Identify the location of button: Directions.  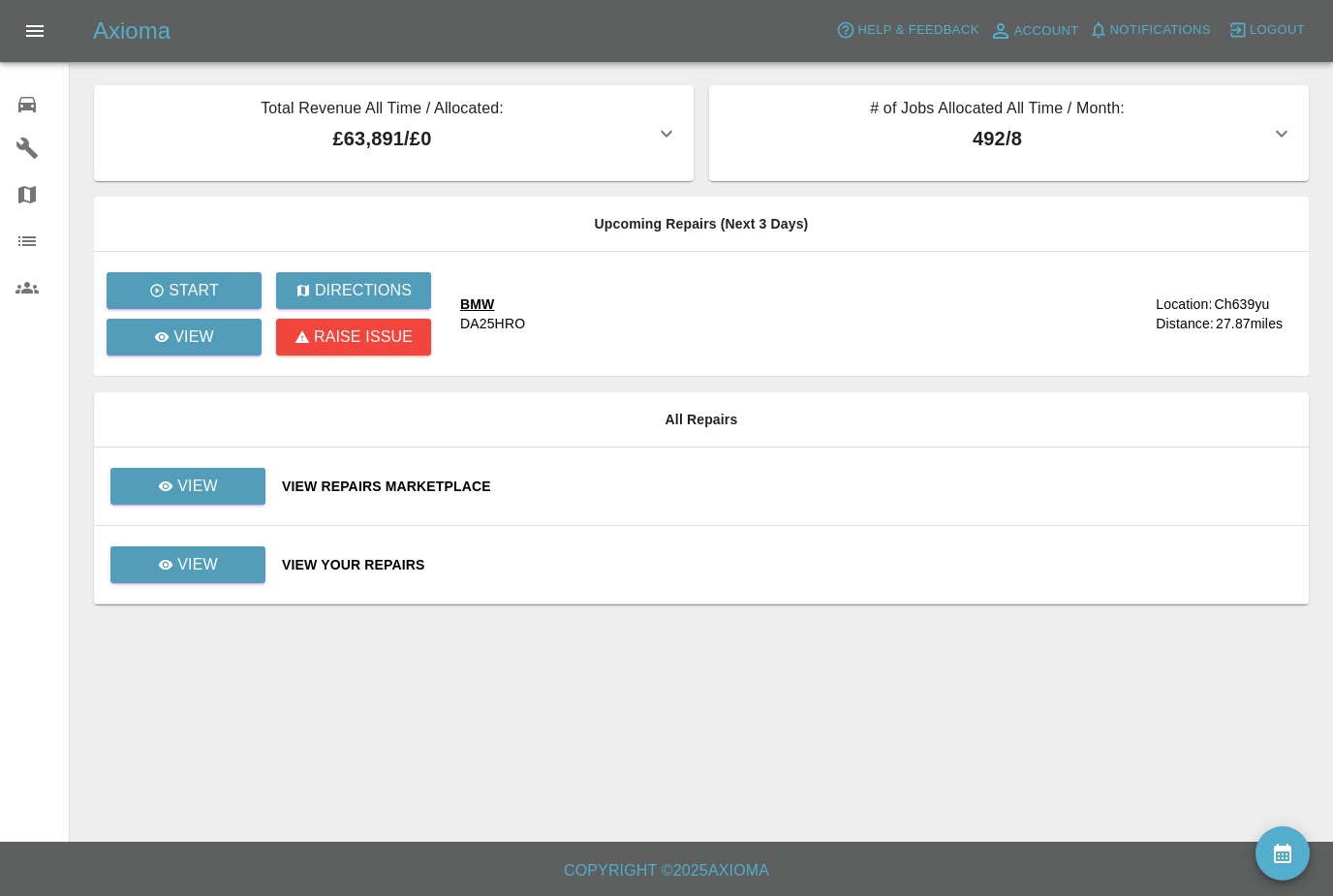
(354, 291).